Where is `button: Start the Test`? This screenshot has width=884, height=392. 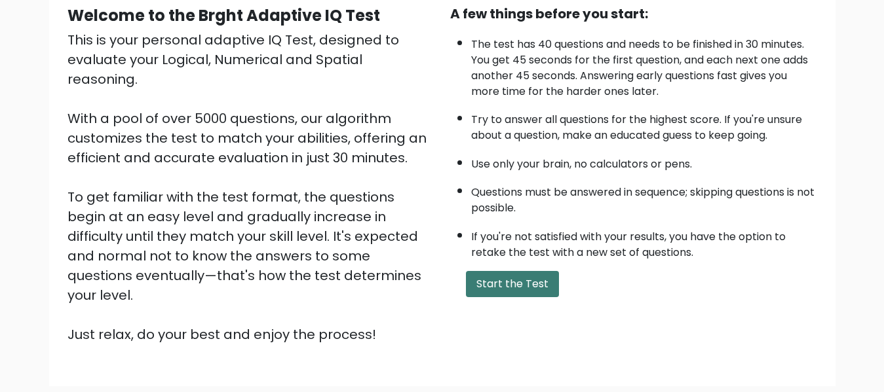
button: Start the Test is located at coordinates (512, 284).